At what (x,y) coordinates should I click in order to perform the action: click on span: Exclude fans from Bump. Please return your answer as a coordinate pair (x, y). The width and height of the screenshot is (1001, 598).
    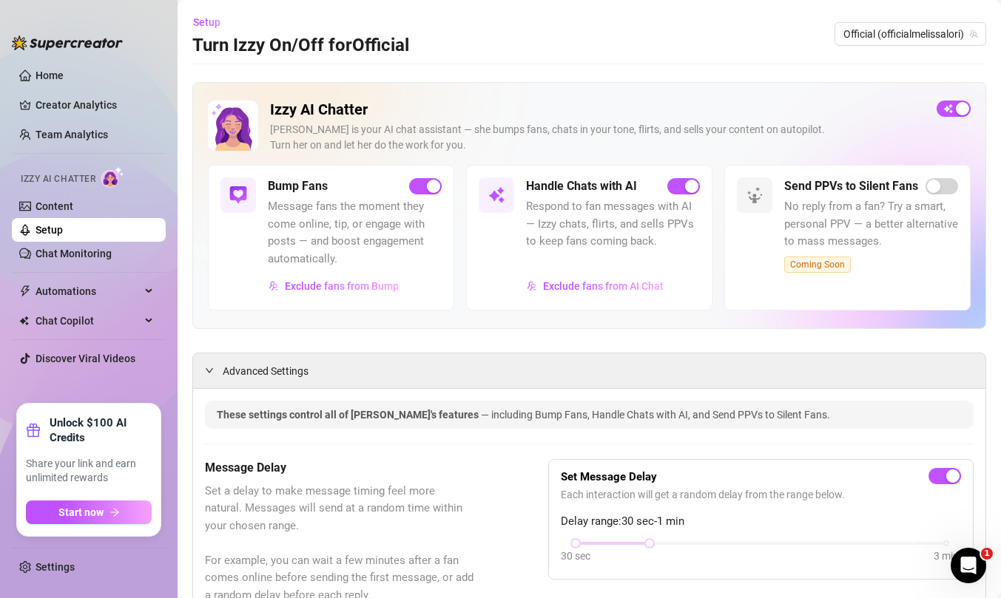
    Looking at the image, I should click on (342, 286).